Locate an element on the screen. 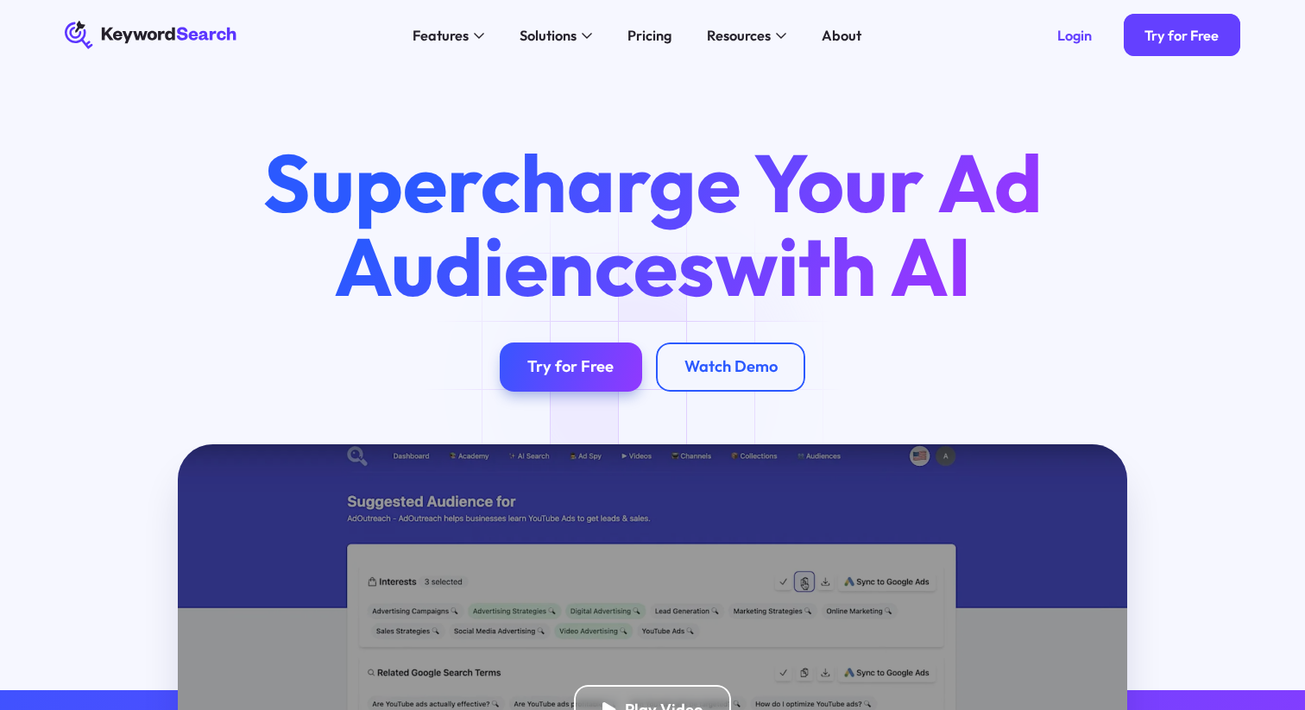  div: Features is located at coordinates (440, 35).